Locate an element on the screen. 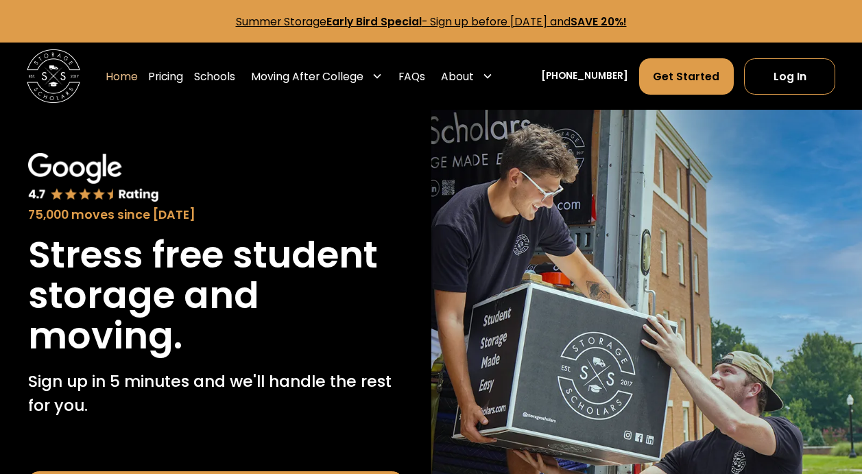 Image resolution: width=862 pixels, height=474 pixels. img: Storage Scholars main logo is located at coordinates (53, 76).